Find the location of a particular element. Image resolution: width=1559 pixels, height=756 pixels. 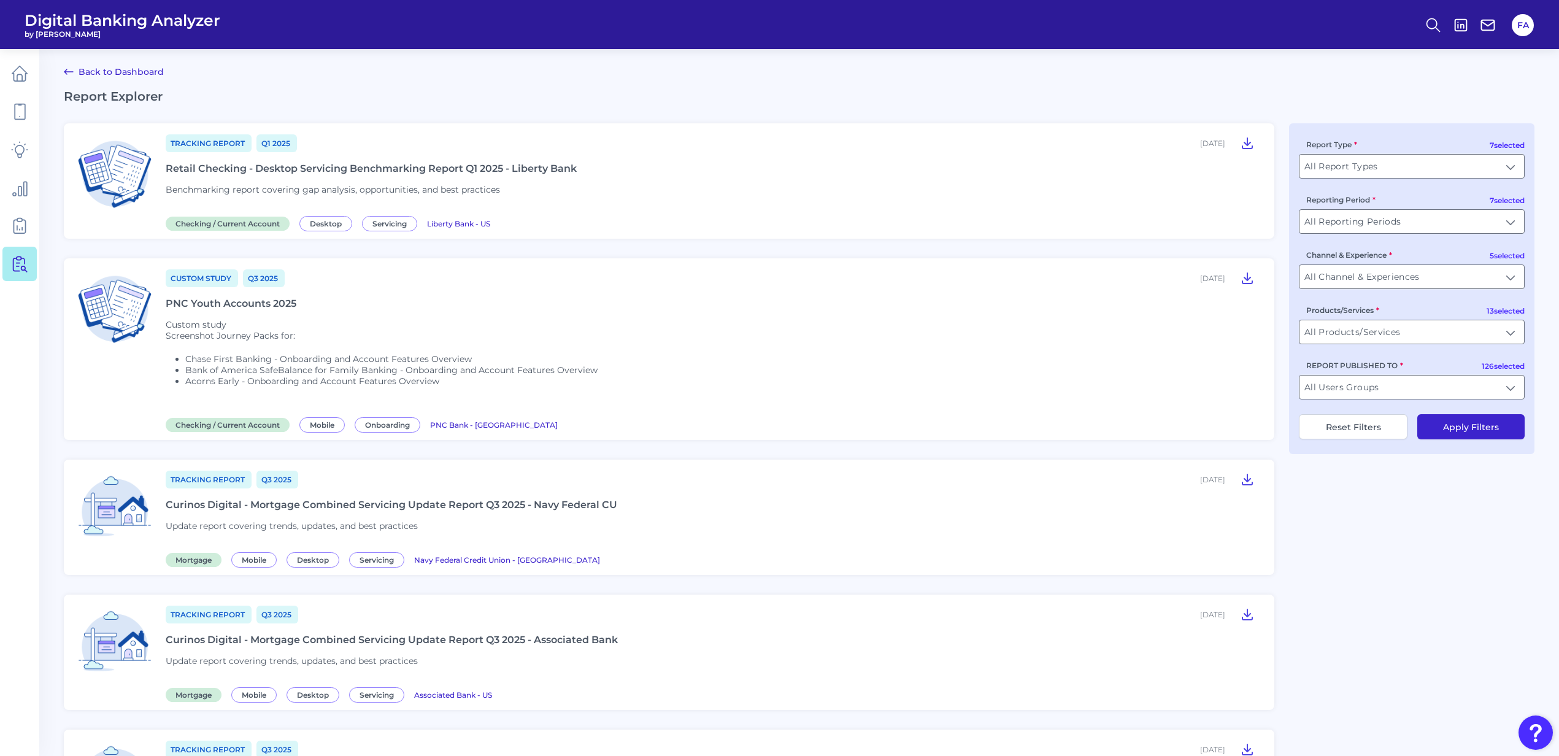

button: Retail Checking - Desktop Servicing Benchmarking Report Q1 2025 - Liberty Bank is located at coordinates (1247, 143).